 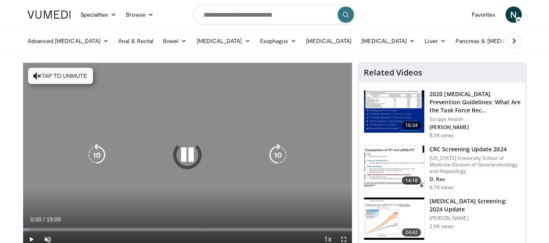 What do you see at coordinates (136, 41) in the screenshot?
I see `a: Anal & Rectal` at bounding box center [136, 41].